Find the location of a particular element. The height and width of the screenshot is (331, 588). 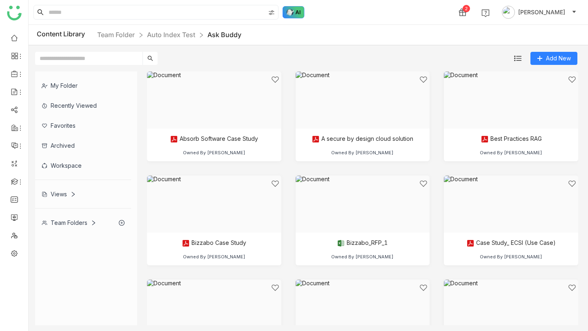

div: Bizzabo_RFP_1 is located at coordinates (362, 243).